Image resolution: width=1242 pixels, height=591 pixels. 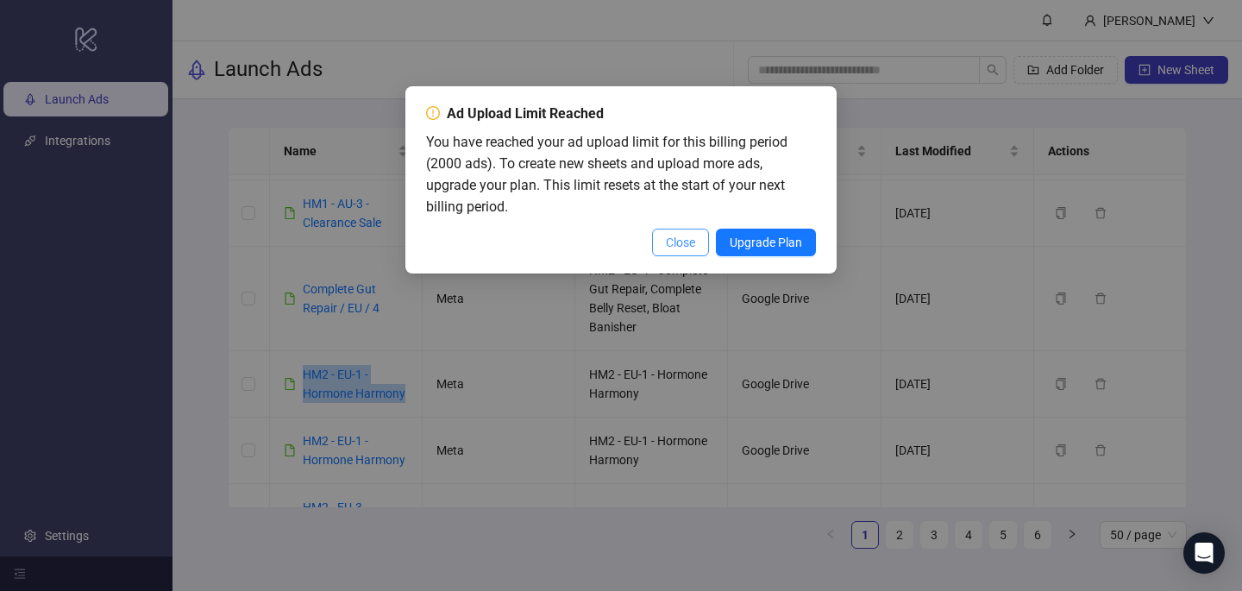 What do you see at coordinates (680, 242) in the screenshot?
I see `button: Close` at bounding box center [680, 242].